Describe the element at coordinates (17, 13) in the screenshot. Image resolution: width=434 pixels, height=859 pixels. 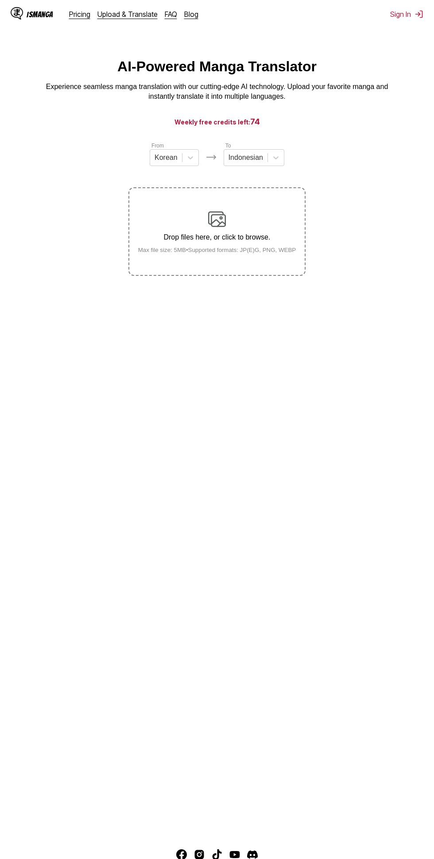
I see `img: IsManga Logo` at that location.